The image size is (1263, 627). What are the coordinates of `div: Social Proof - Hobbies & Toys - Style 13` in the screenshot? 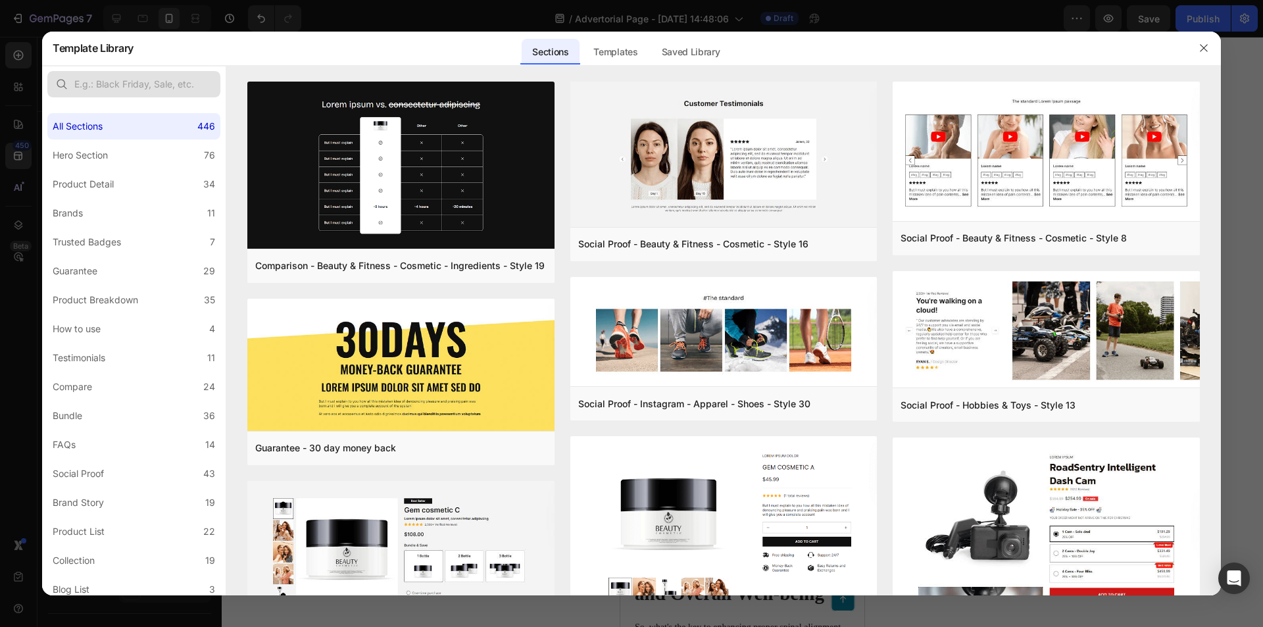 It's located at (988, 405).